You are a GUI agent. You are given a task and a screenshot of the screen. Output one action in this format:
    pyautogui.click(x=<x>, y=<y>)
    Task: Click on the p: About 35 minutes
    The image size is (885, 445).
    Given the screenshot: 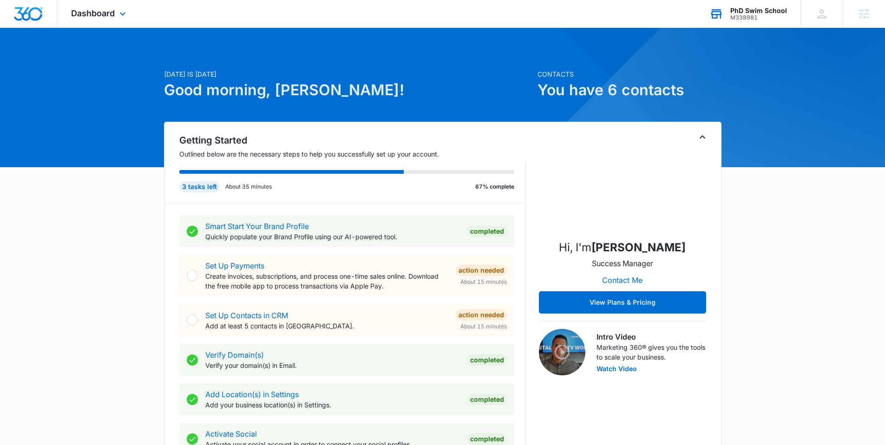 What is the action you would take?
    pyautogui.click(x=249, y=187)
    